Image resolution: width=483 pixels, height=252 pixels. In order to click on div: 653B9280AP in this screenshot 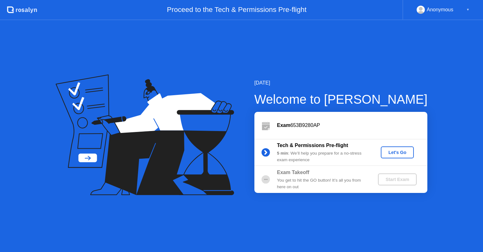, I will do `click(352, 125)`.